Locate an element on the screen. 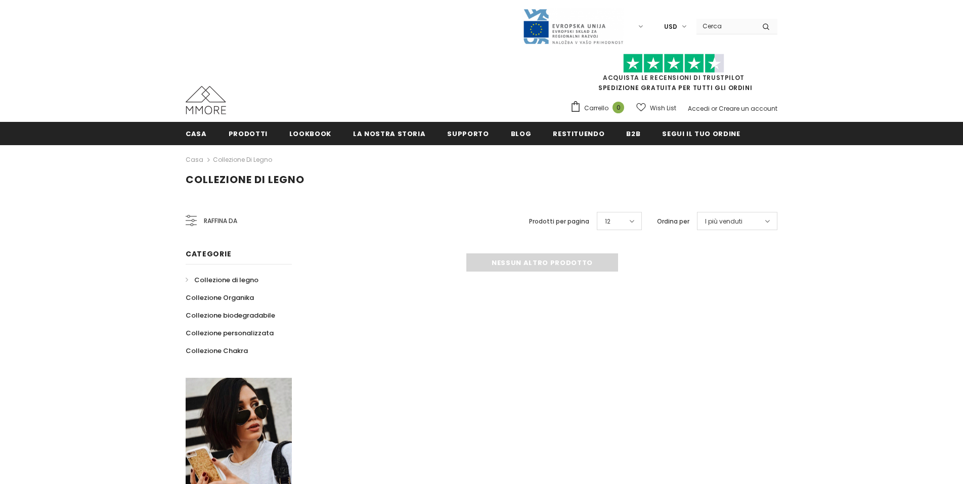 Image resolution: width=963 pixels, height=484 pixels. span: Blog is located at coordinates (521, 134).